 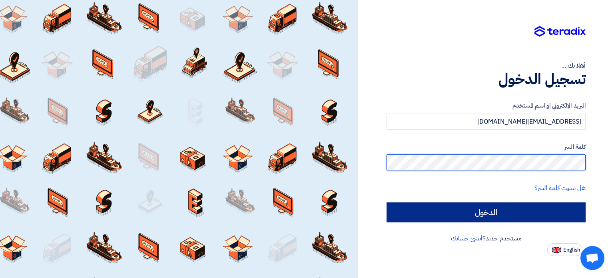 I want to click on img: en-US.png, so click(x=556, y=249).